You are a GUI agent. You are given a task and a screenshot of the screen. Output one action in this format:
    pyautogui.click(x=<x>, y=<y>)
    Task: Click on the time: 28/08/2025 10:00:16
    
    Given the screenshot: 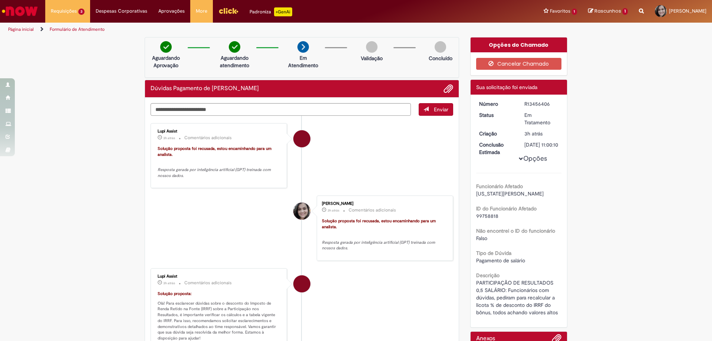 What is the action you would take?
    pyautogui.click(x=169, y=138)
    